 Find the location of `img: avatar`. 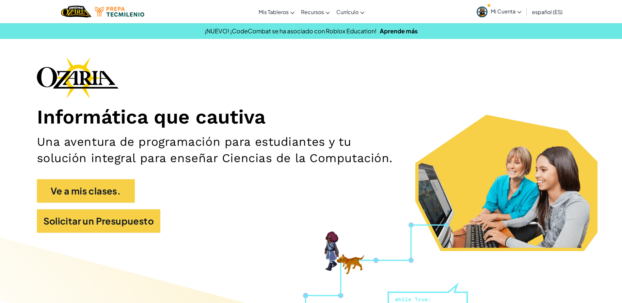

img: avatar is located at coordinates (482, 12).